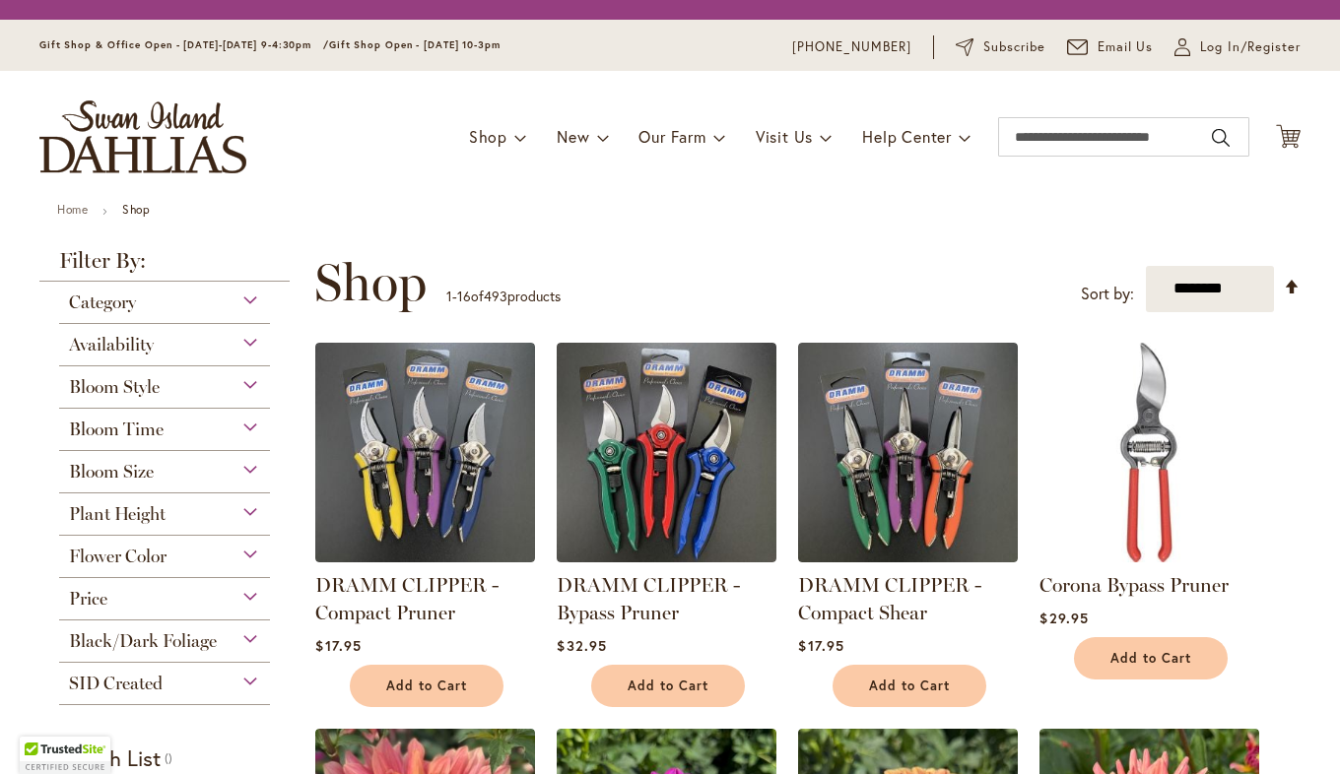  I want to click on span: Email Us, so click(1125, 47).